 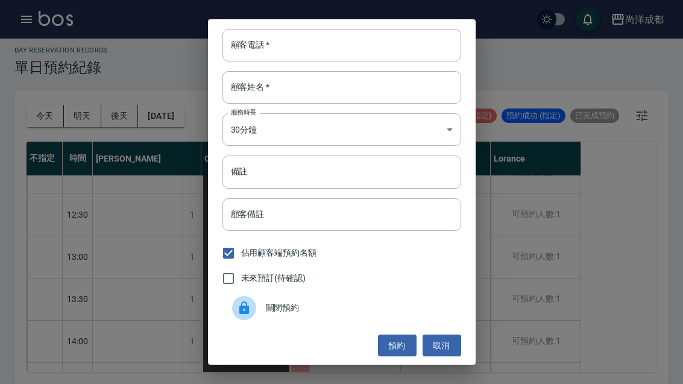 I want to click on button: 取消, so click(x=442, y=346).